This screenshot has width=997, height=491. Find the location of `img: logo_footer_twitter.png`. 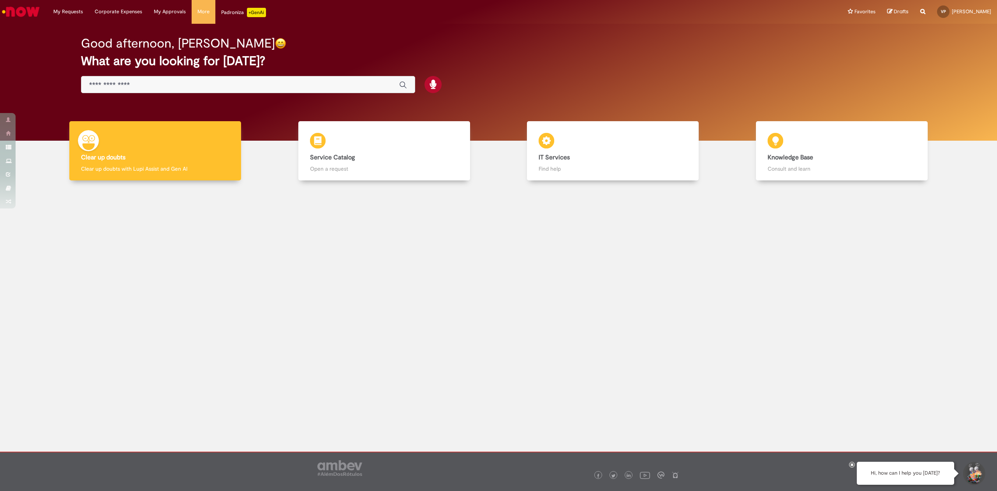

img: logo_footer_twitter.png is located at coordinates (613, 476).